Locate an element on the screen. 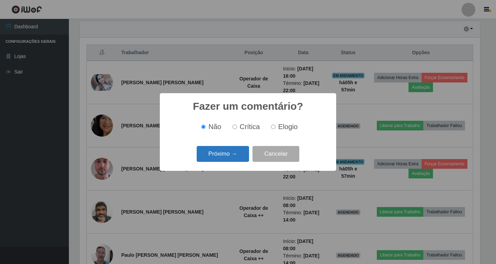  input: Elogio is located at coordinates (273, 126).